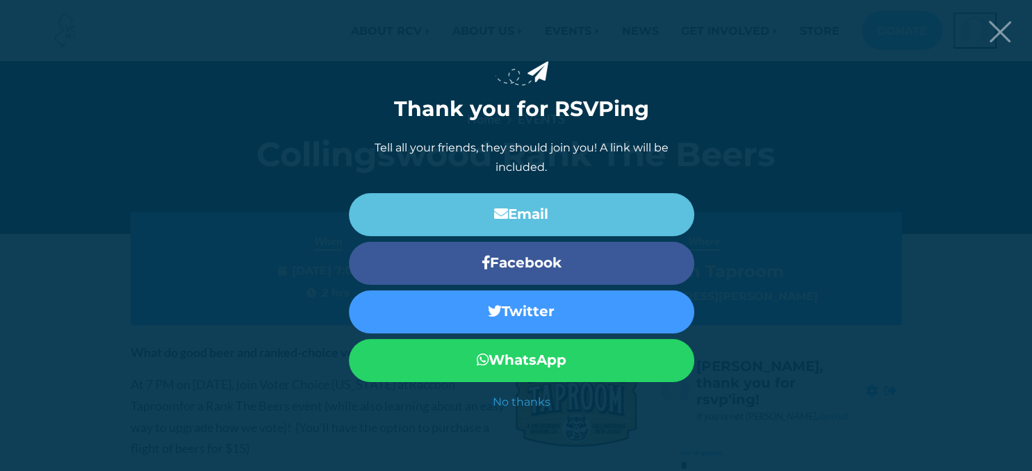 Image resolution: width=1032 pixels, height=471 pixels. What do you see at coordinates (521, 157) in the screenshot?
I see `p: Tell all your friends, they should join you! A link will be included.` at bounding box center [521, 157].